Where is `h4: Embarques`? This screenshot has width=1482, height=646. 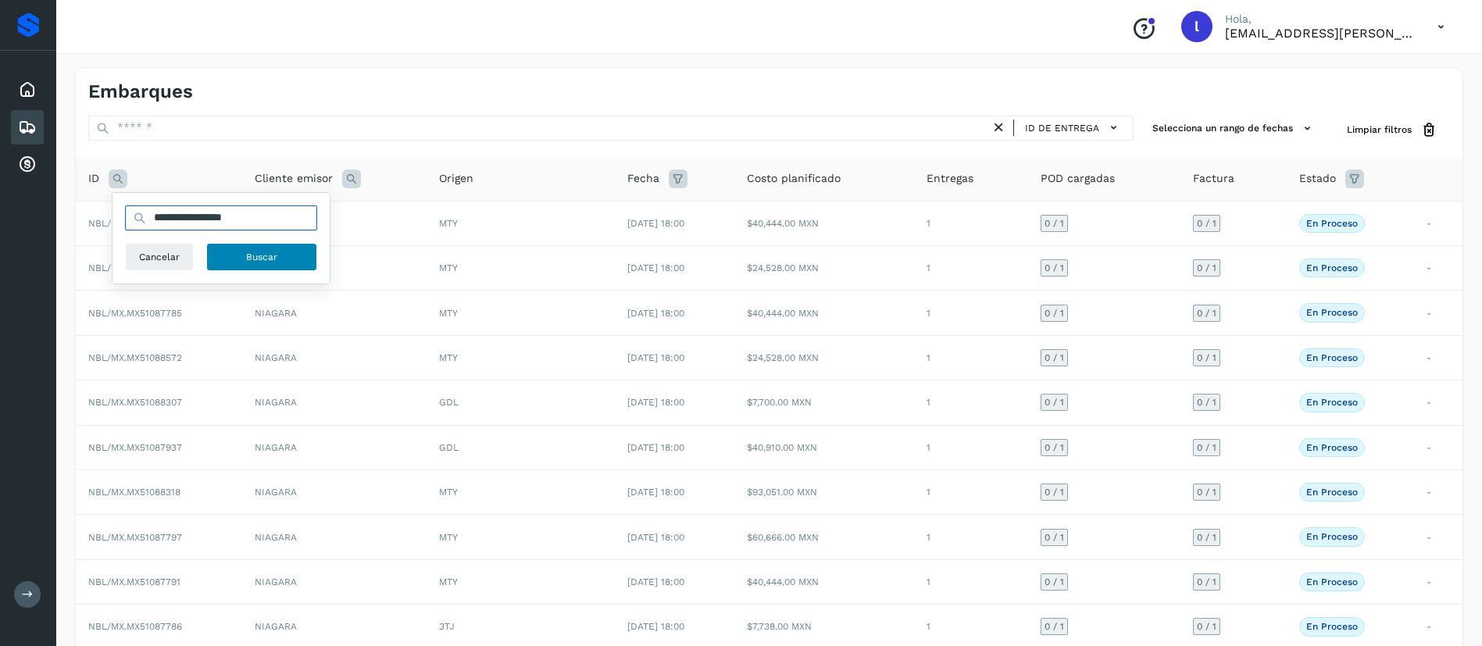
h4: Embarques is located at coordinates (141, 91).